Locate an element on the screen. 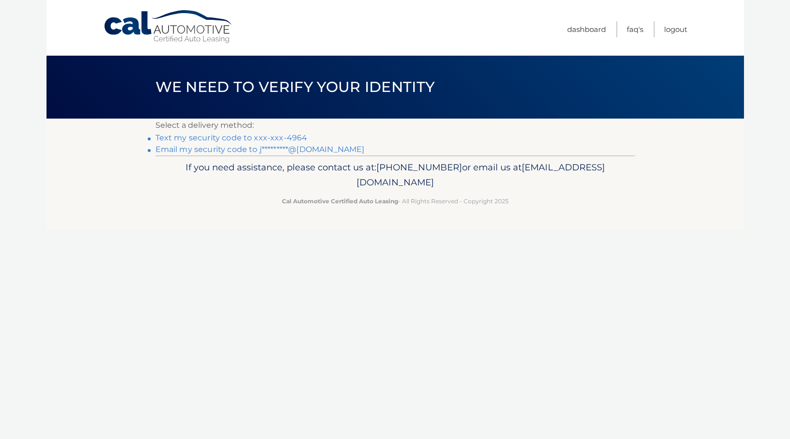 This screenshot has width=790, height=439. span: We need to verify your identity is located at coordinates (295, 87).